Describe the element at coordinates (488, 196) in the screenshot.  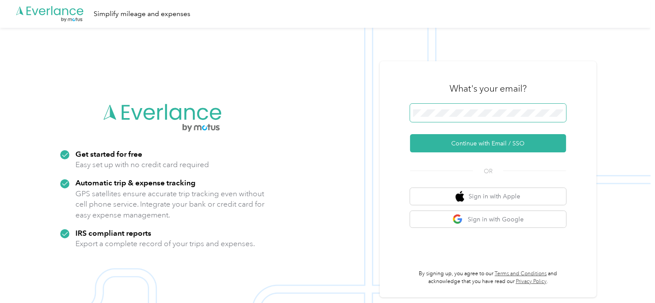
I see `button: apple logoSign in with Apple` at that location.